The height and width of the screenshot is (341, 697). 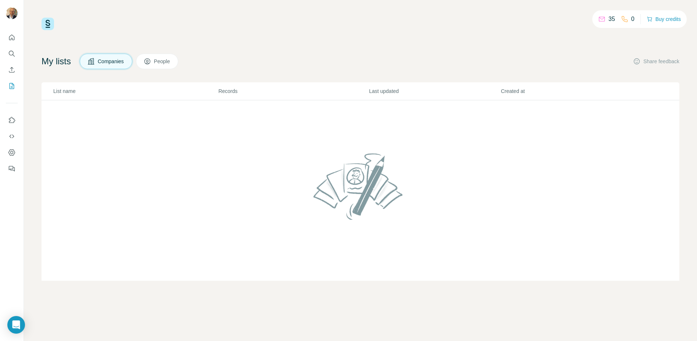 I want to click on div: Open Intercom Messenger, so click(x=16, y=325).